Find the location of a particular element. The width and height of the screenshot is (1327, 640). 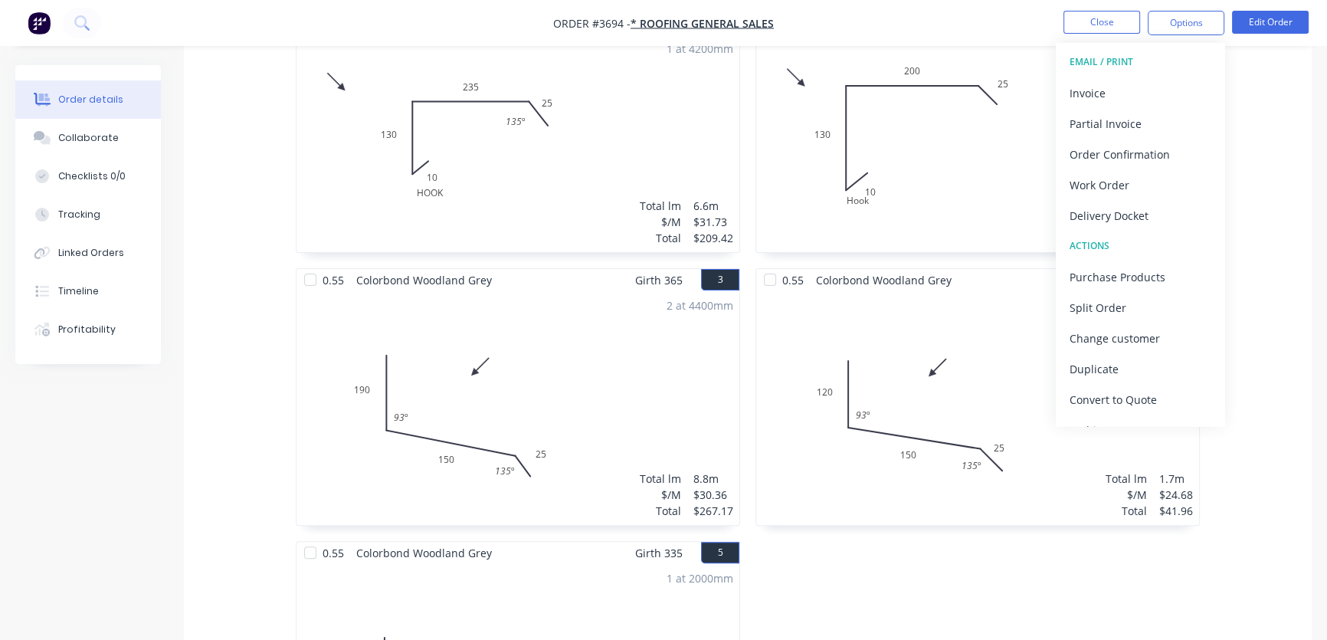

div: ACTIONS is located at coordinates (1140, 246).